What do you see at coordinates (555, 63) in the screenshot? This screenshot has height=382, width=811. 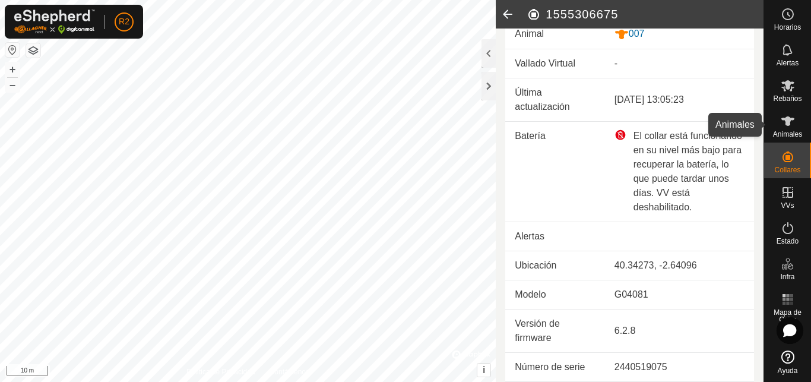 I see `td: Vallado Virtual` at bounding box center [555, 63].